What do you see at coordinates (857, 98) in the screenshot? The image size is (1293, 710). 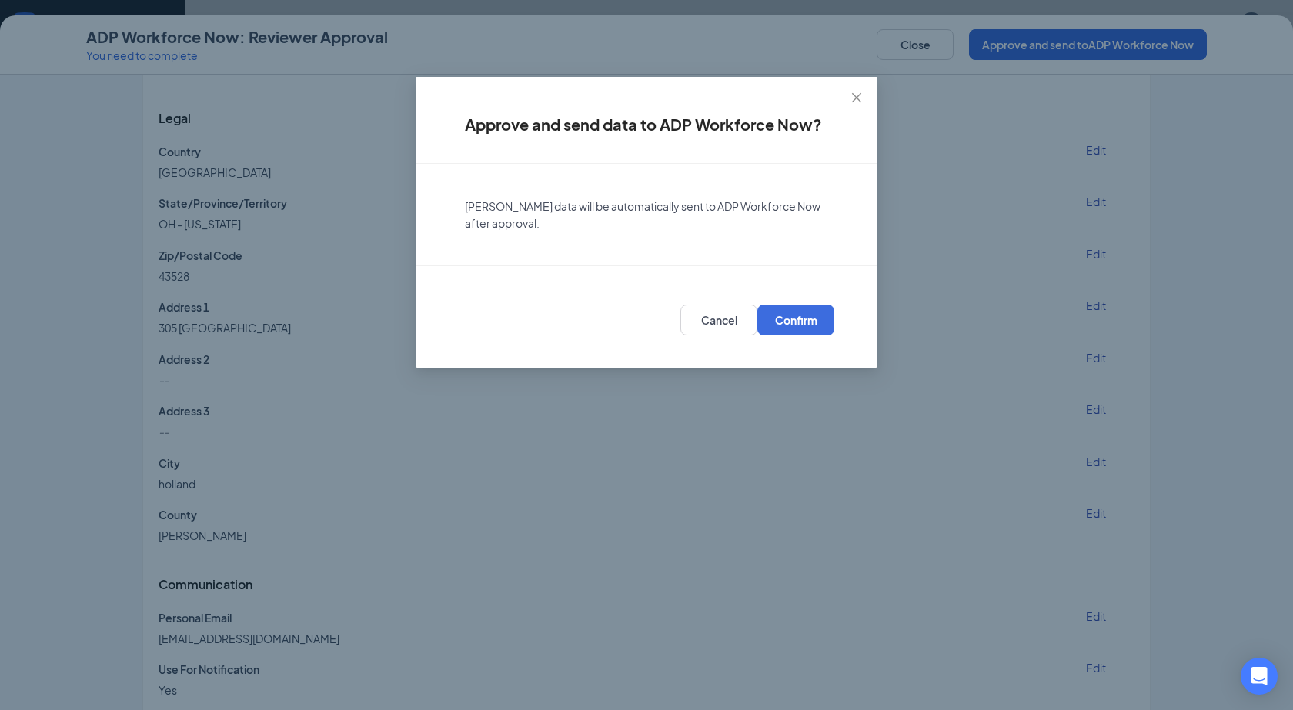 I see `button: Close` at bounding box center [857, 98].